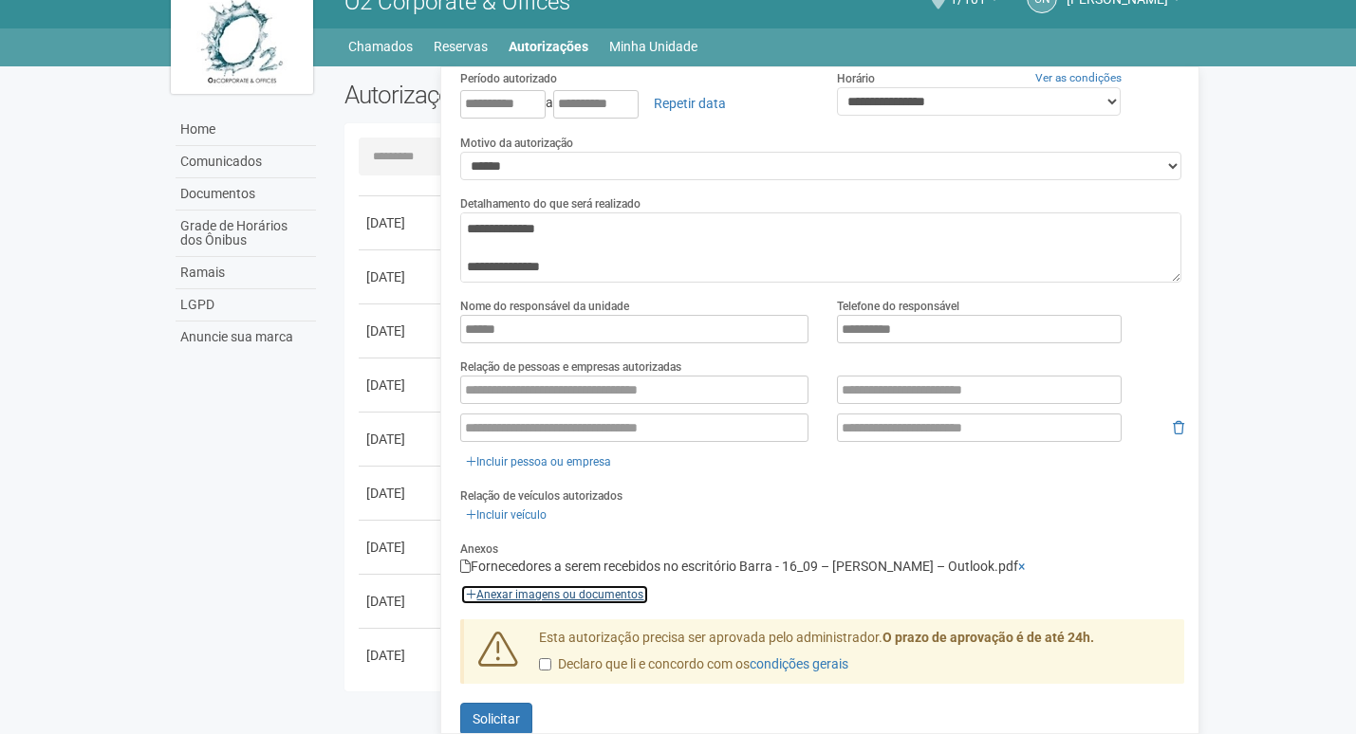 This screenshot has width=1356, height=734. Describe the element at coordinates (855, 656) in the screenshot. I see `div: Esta autorização precisa ser aprovada pelo administrador.` at that location.